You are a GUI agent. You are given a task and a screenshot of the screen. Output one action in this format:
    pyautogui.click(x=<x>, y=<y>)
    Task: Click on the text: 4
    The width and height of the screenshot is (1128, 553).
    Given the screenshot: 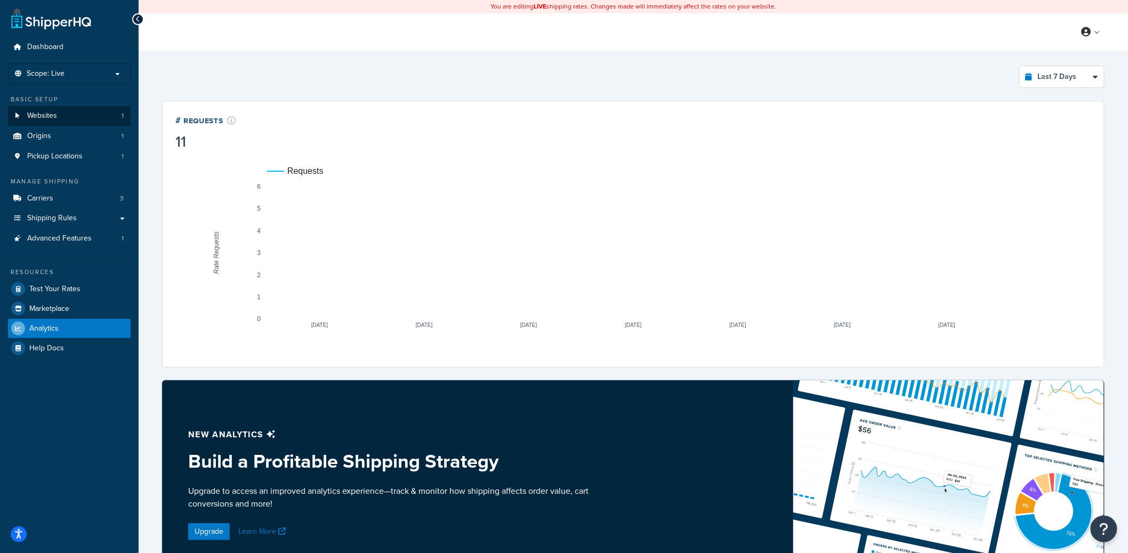 What is the action you would take?
    pyautogui.click(x=259, y=231)
    